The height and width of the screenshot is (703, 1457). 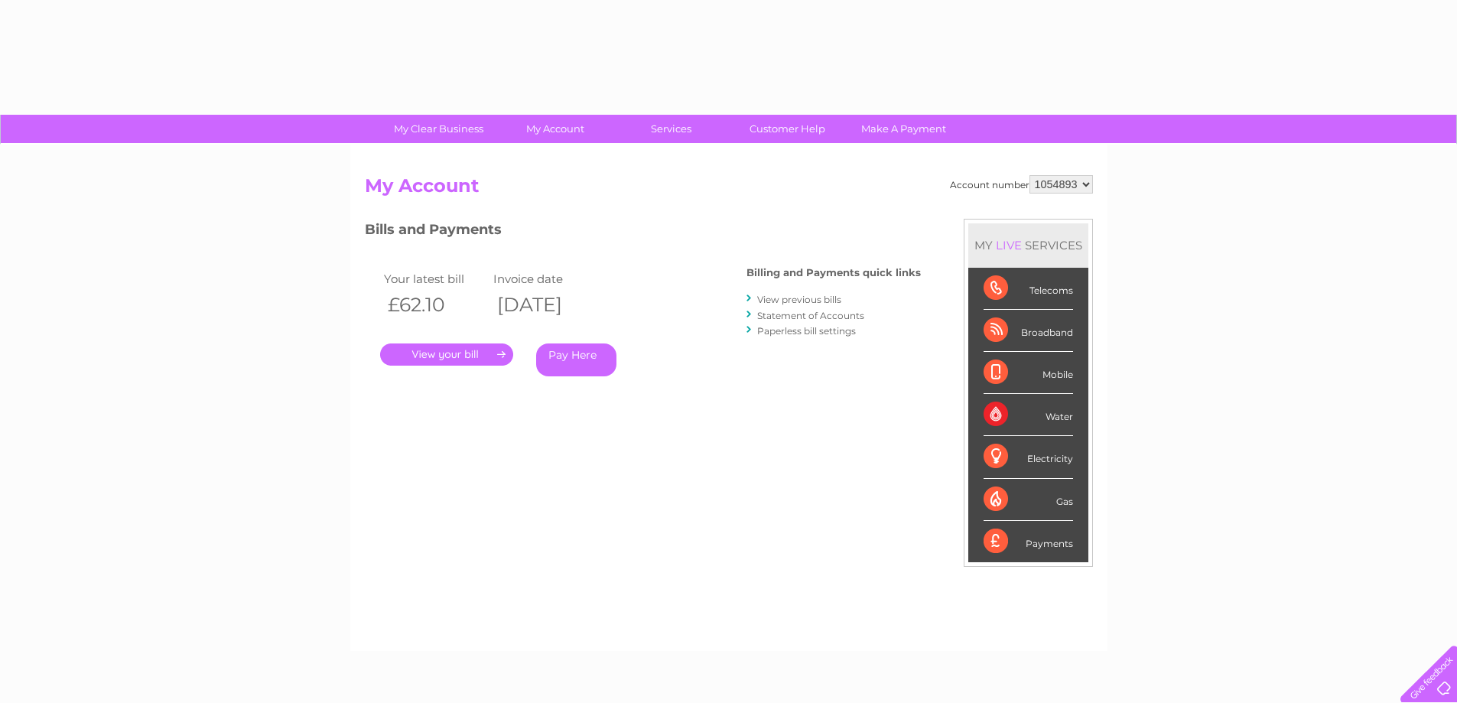 I want to click on td: Your latest bill, so click(x=435, y=278).